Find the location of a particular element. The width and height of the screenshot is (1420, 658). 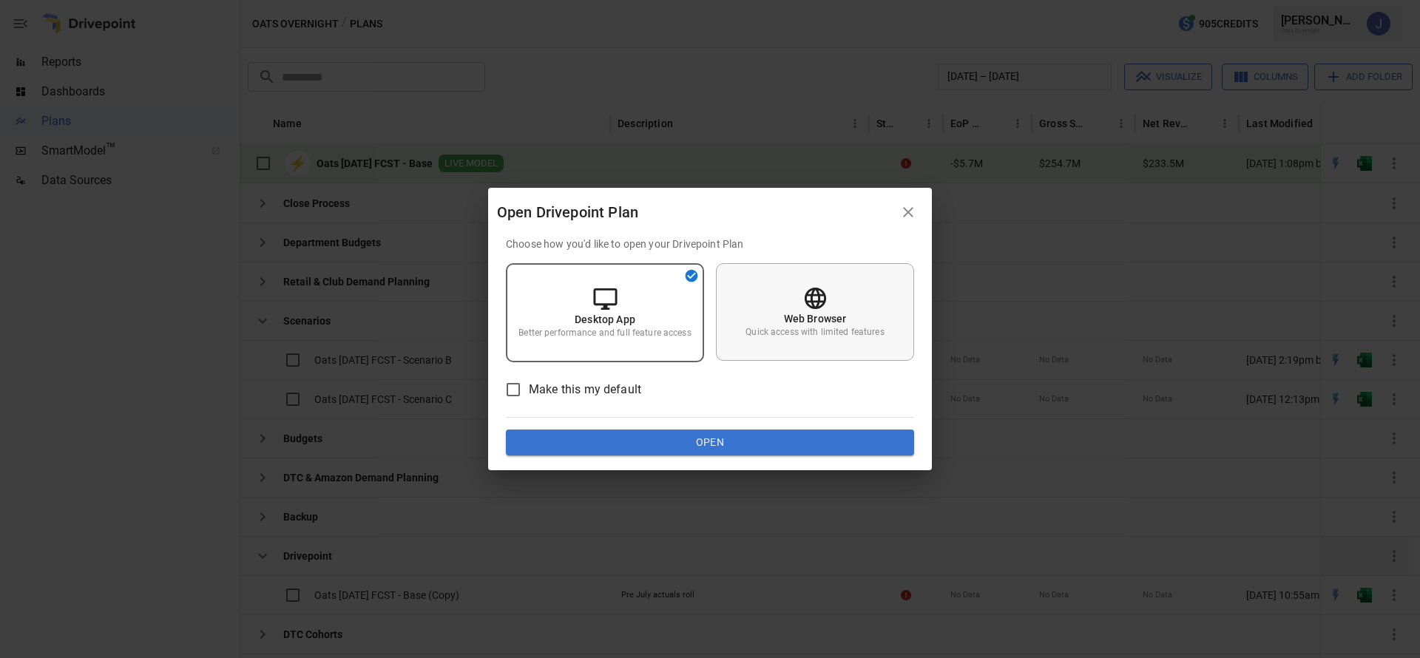

span: Make this my default is located at coordinates (585, 390).